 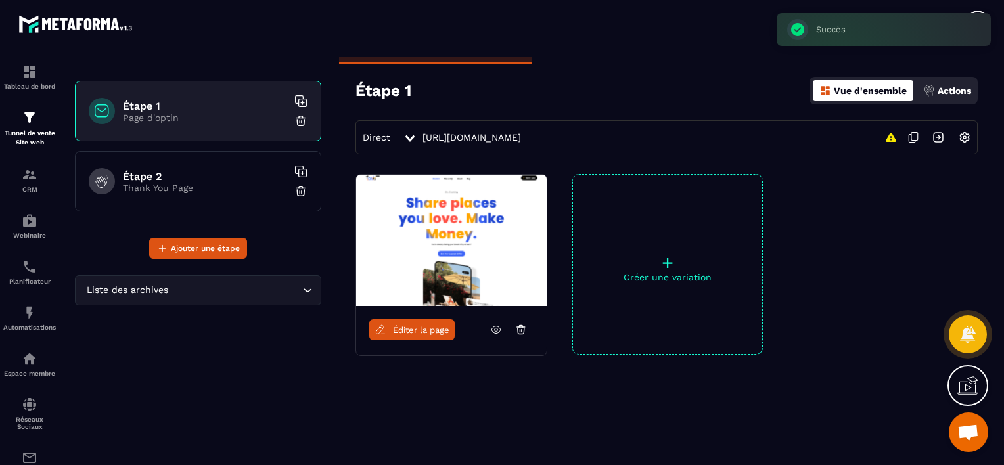 I want to click on img: scheduler, so click(x=30, y=267).